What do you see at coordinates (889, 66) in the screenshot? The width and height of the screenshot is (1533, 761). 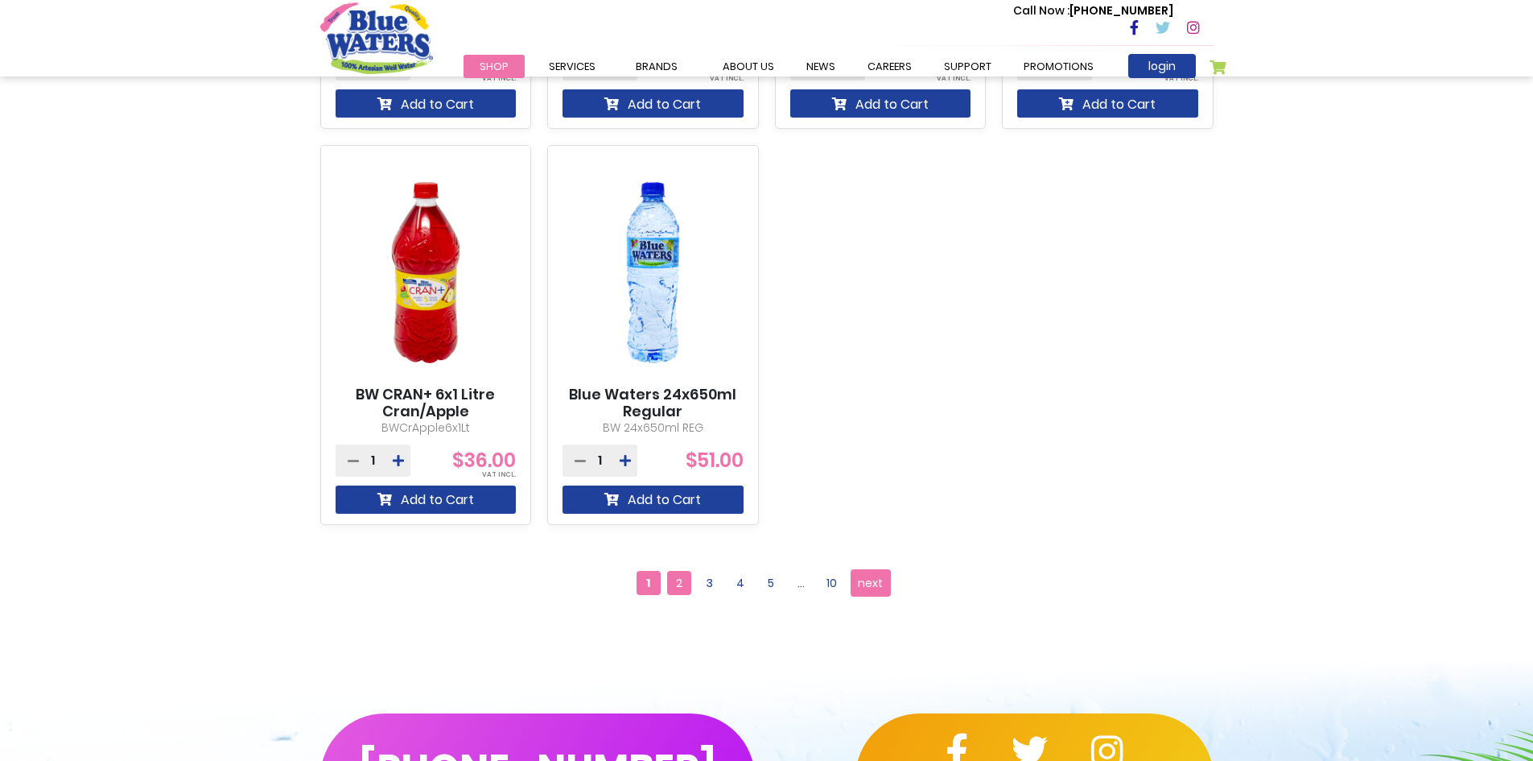 I see `a: careers` at bounding box center [889, 66].